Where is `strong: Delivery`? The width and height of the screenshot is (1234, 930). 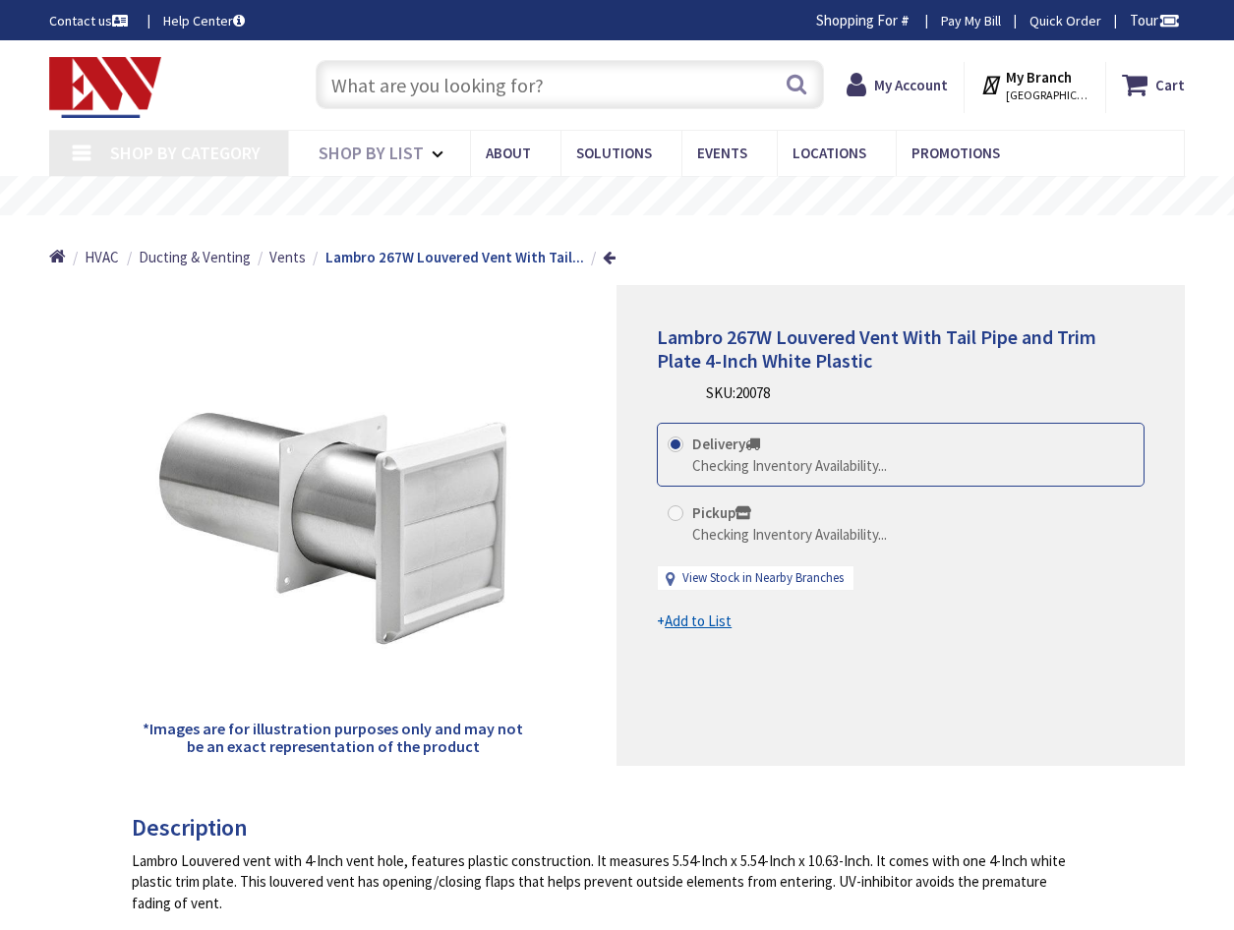 strong: Delivery is located at coordinates (726, 443).